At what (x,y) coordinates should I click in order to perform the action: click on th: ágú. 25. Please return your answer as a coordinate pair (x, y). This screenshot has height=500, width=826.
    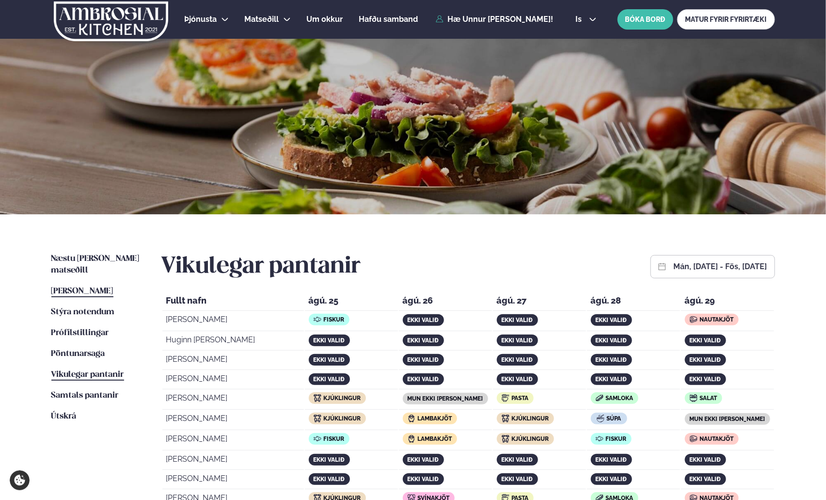
    Looking at the image, I should click on (351, 301).